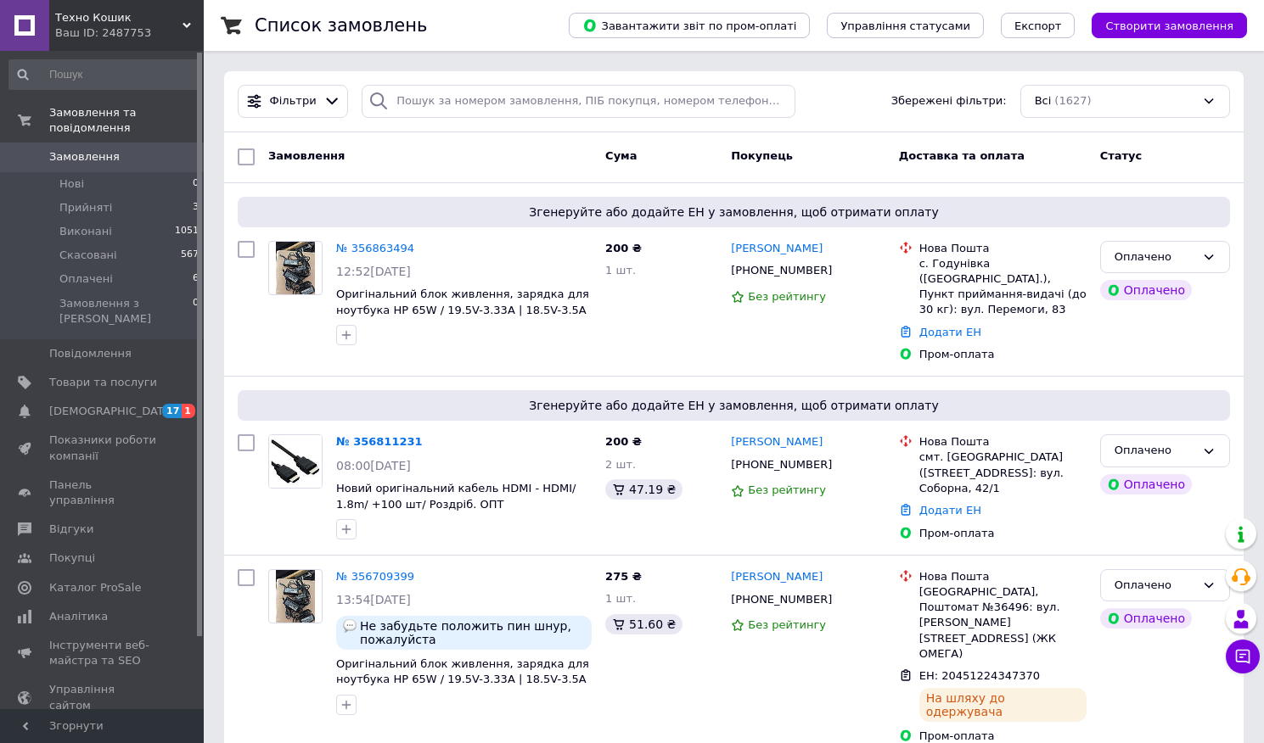  What do you see at coordinates (578, 101) in the screenshot?
I see `input: Пошук за номером замовлення, ПІБ покупця, номером телефону, Email, номером накладної` at bounding box center [578, 101].